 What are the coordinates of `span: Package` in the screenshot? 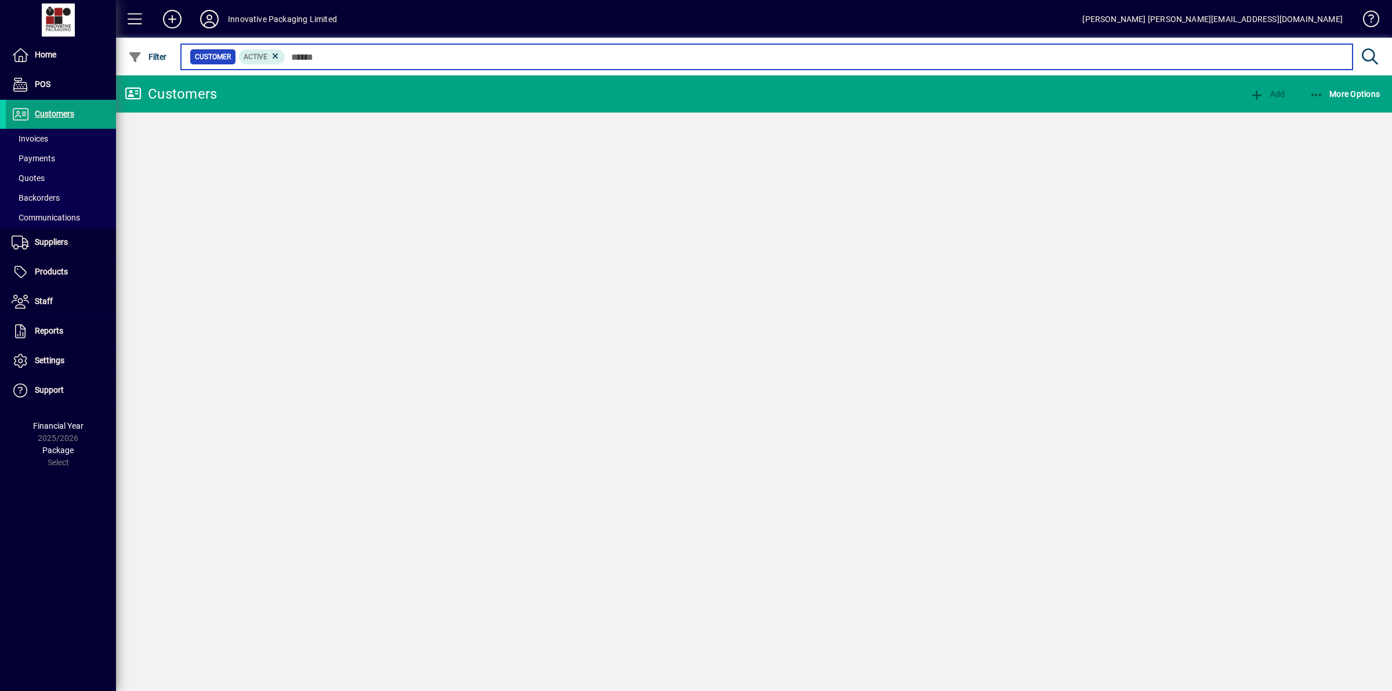 It's located at (58, 450).